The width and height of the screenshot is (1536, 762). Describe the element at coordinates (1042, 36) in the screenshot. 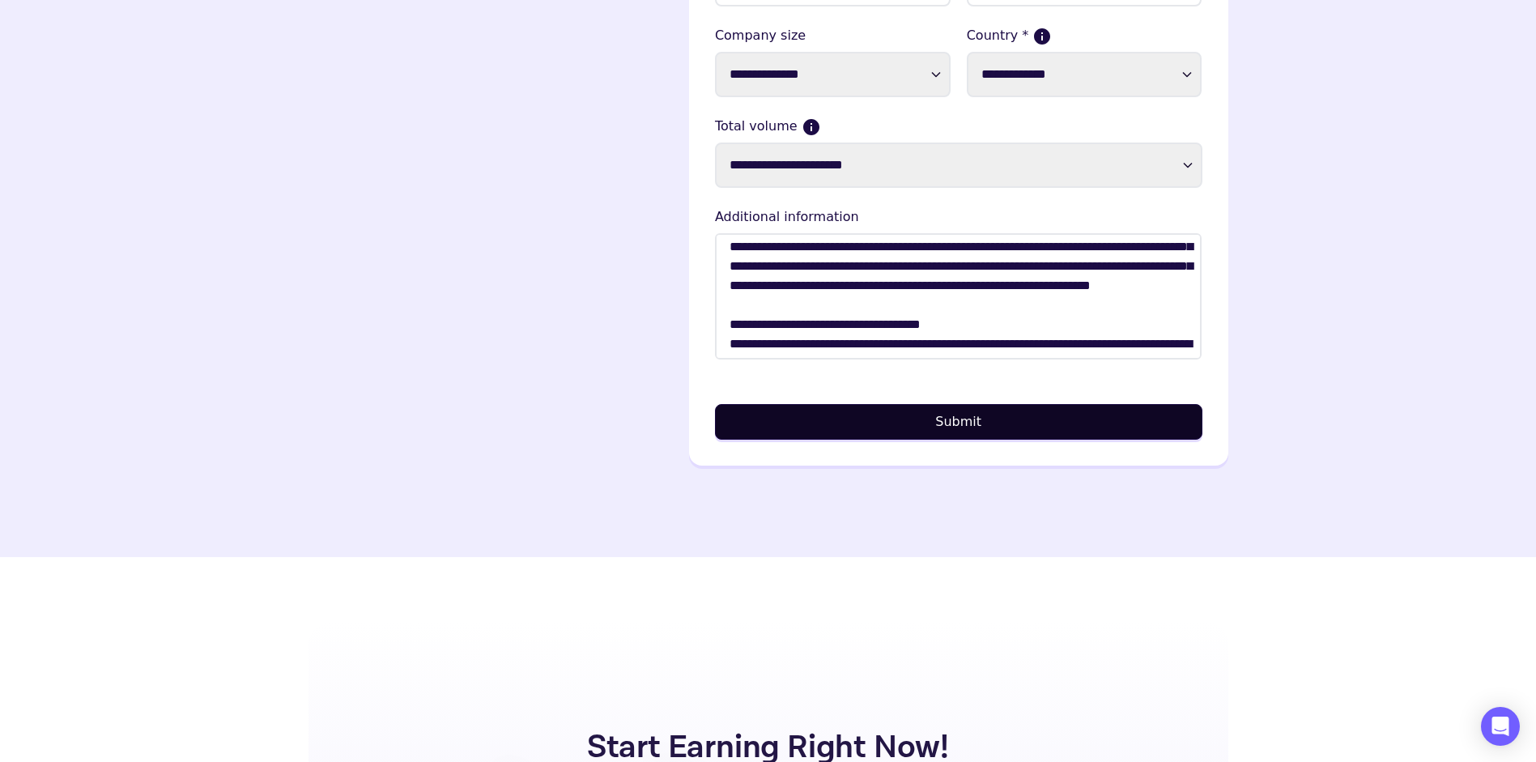

I see `button: If more than one country, please select where the majority of your sales come from.` at that location.